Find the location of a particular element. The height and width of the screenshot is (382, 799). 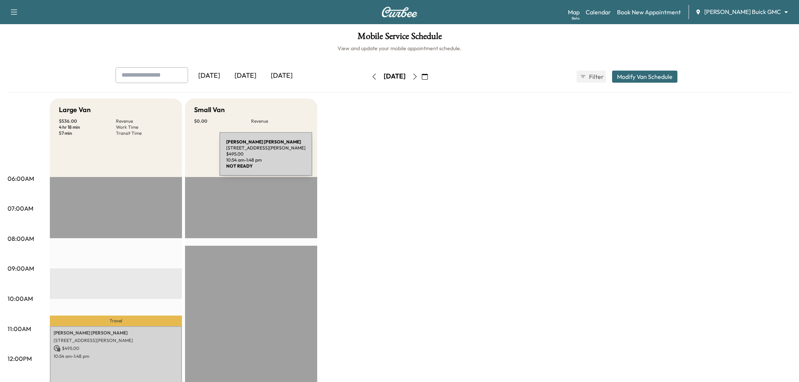

p: 4 hr 18 min is located at coordinates (87, 127).